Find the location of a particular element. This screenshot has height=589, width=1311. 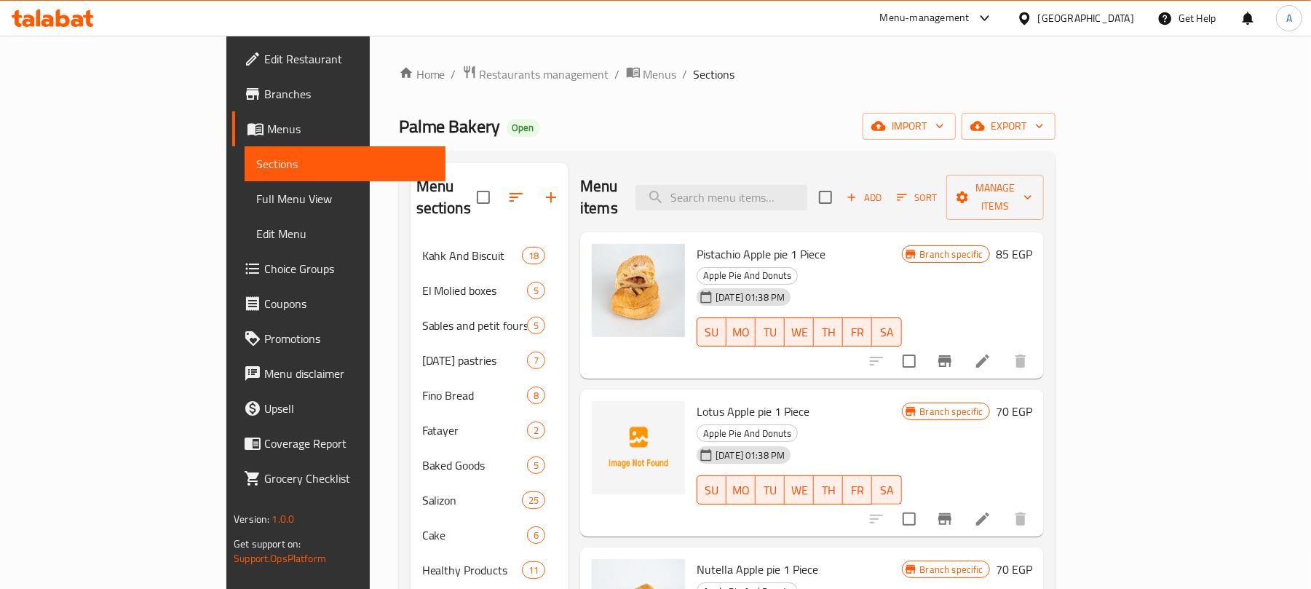

div: Fatayer2 is located at coordinates (490, 430).